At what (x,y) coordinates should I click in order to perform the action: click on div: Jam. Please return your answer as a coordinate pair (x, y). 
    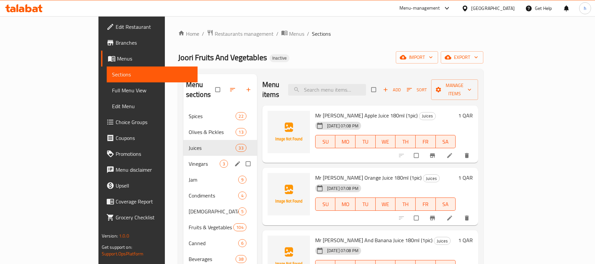
    Looking at the image, I should click on (213, 179).